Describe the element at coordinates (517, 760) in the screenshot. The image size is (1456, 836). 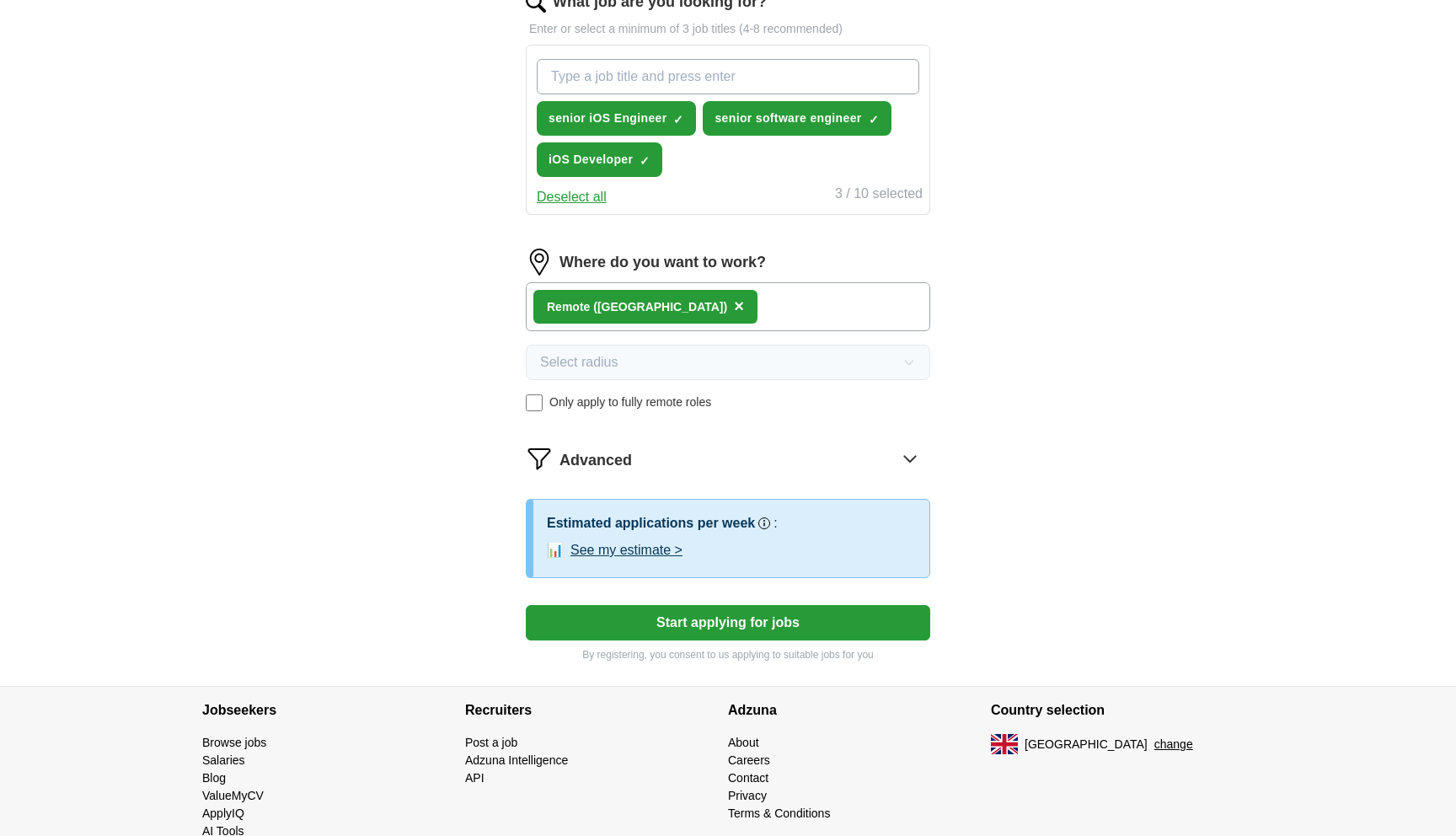
I see `a: Adzuna Intelligence` at that location.